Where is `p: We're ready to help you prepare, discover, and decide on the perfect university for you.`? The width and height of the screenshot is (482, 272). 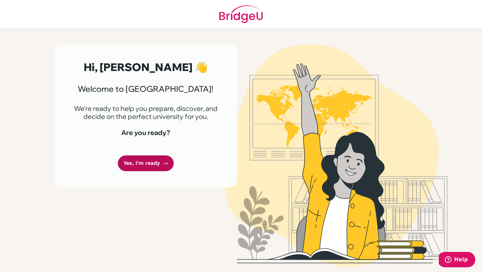
p: We're ready to help you prepare, discover, and decide on the perfect university for you. is located at coordinates (146, 112).